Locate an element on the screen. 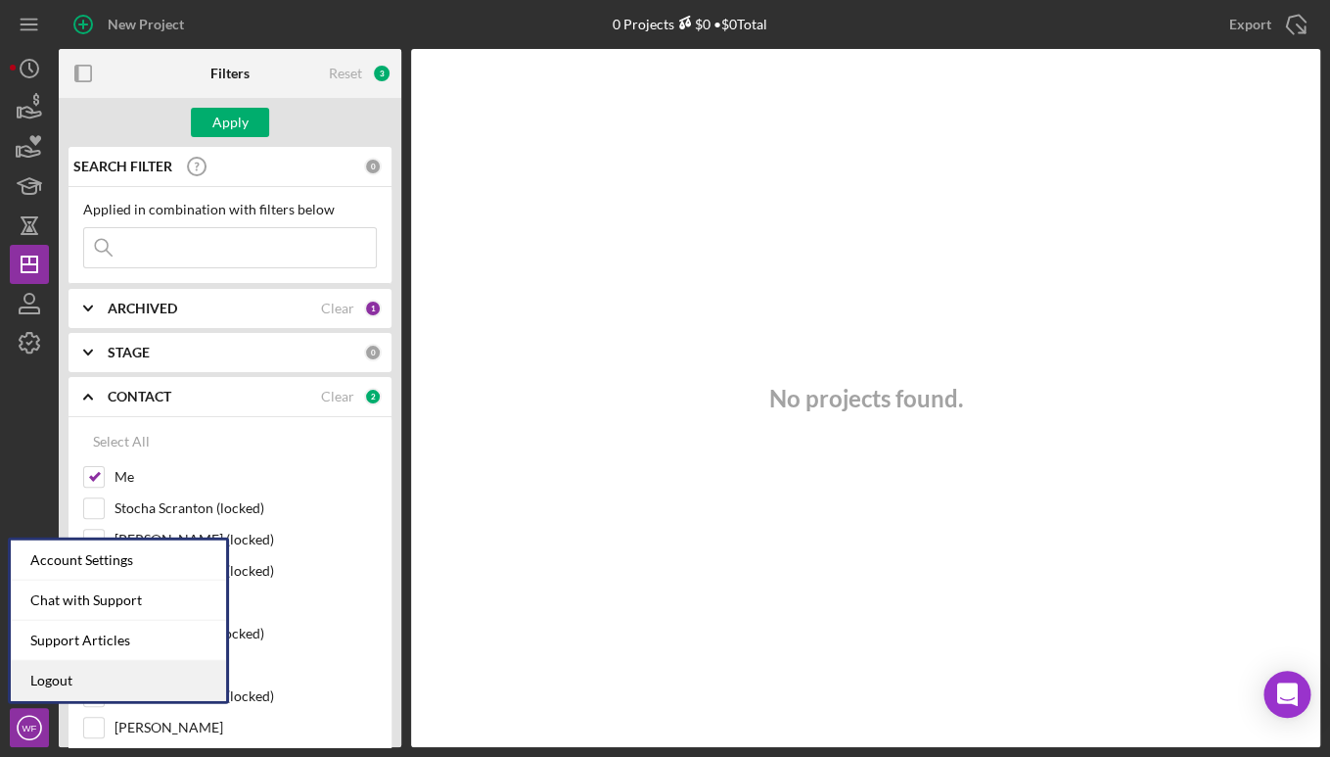 The image size is (1330, 757). label: Stocha Scranton (locked) is located at coordinates (246, 508).